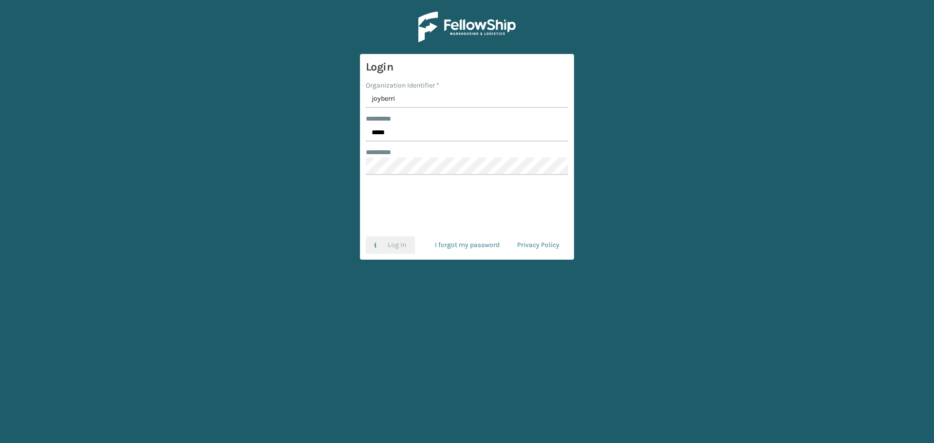 This screenshot has height=443, width=934. Describe the element at coordinates (402, 85) in the screenshot. I see `label: Organization Identifier` at that location.